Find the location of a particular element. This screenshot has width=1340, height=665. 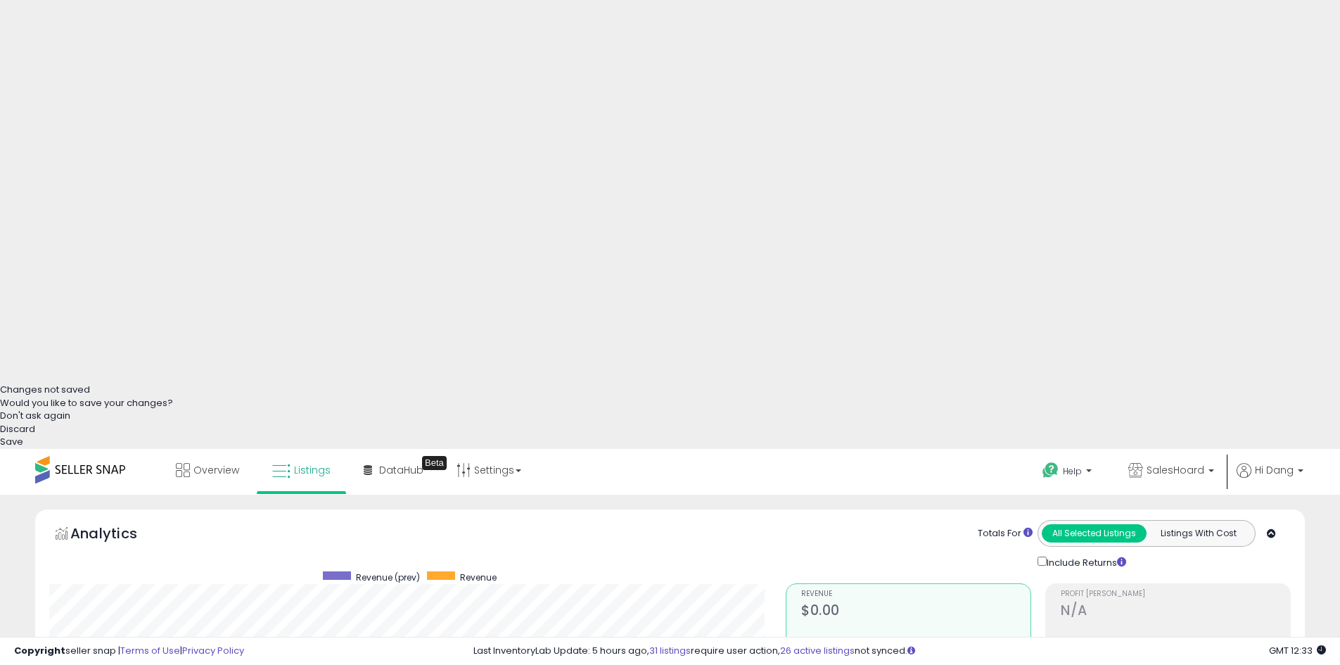

a: 31 listings is located at coordinates (670, 650).